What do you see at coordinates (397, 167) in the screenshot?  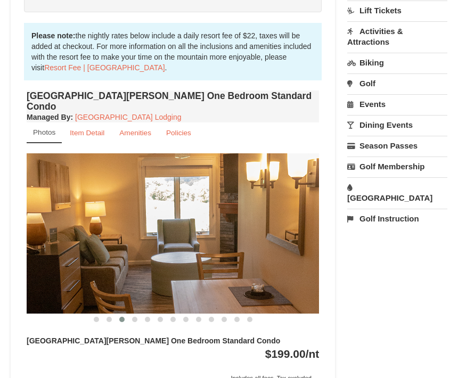 I see `a: Golf Membership` at bounding box center [397, 167].